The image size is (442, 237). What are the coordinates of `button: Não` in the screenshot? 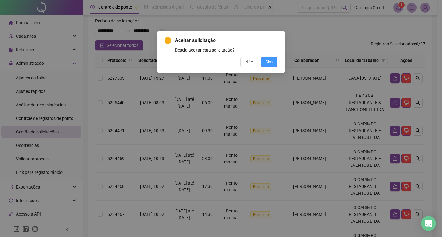 It's located at (249, 62).